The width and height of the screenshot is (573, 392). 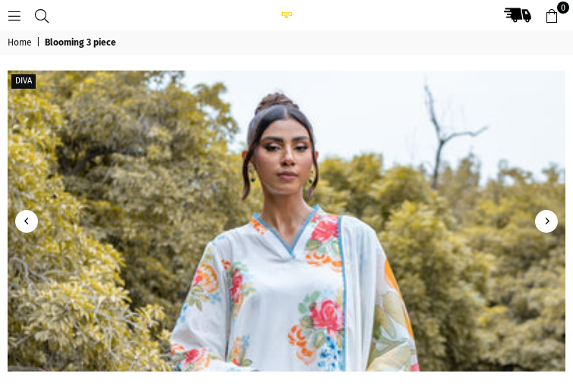 What do you see at coordinates (24, 81) in the screenshot?
I see `label: Diva` at bounding box center [24, 81].